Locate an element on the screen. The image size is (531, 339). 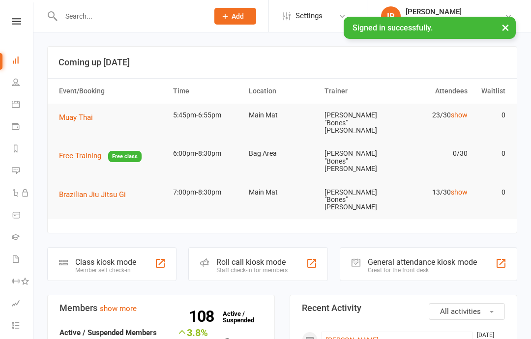
th: Location is located at coordinates (282, 91).